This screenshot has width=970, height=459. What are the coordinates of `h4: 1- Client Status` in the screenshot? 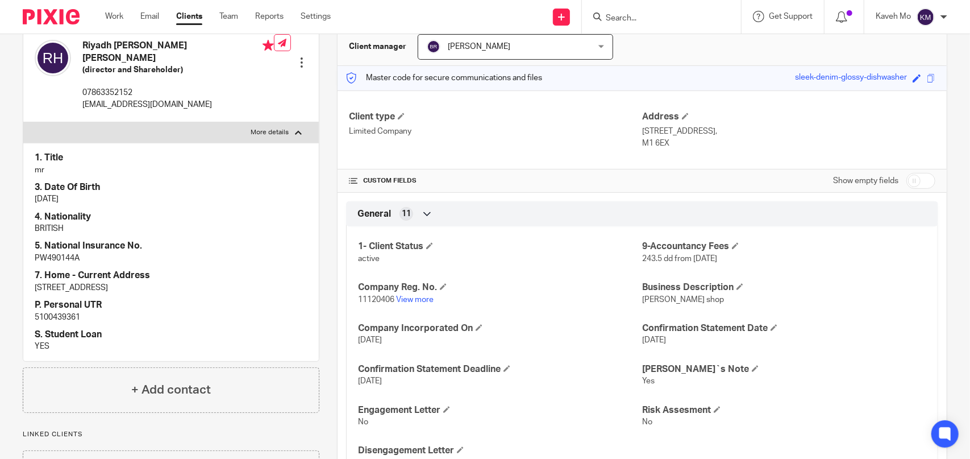 It's located at (500, 246).